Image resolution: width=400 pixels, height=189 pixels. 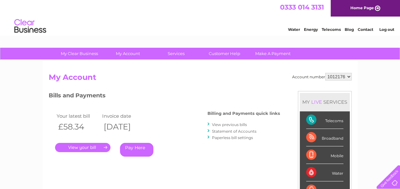 What do you see at coordinates (325, 155) in the screenshot?
I see `div: Mobile` at bounding box center [325, 155].